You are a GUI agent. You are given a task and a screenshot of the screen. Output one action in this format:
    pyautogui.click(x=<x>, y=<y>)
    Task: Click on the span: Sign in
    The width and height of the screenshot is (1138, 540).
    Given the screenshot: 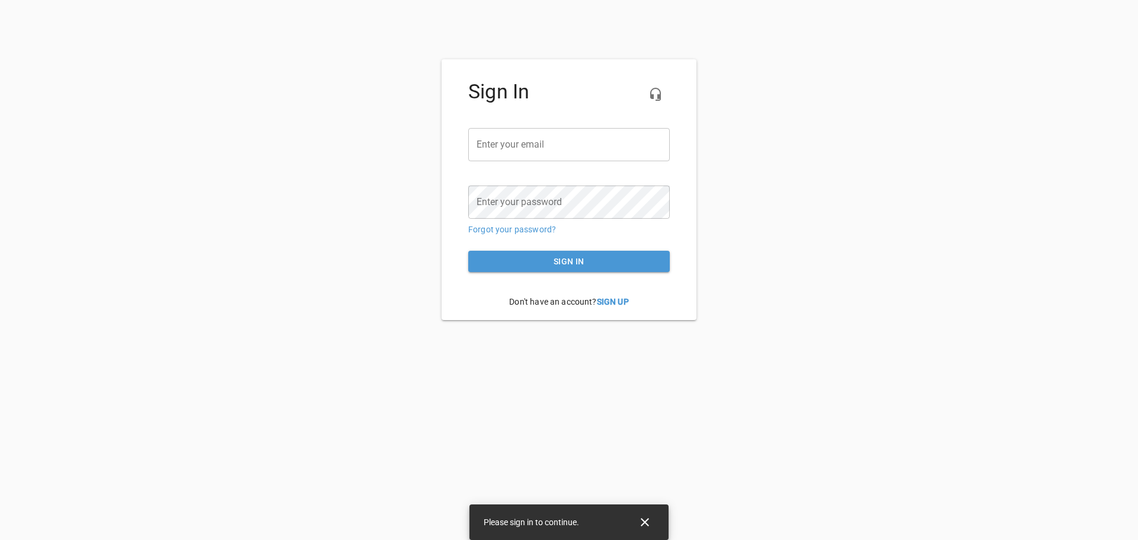 What is the action you would take?
    pyautogui.click(x=569, y=261)
    